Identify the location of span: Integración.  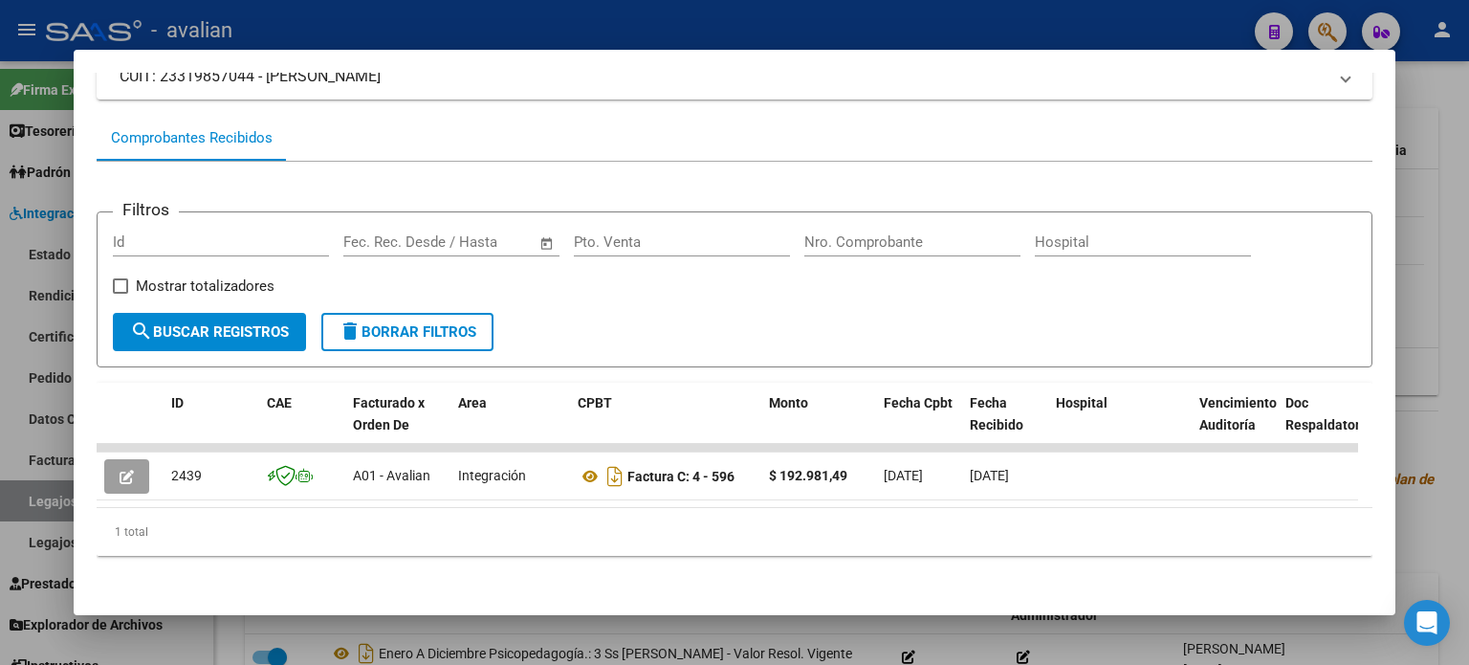
(492, 475).